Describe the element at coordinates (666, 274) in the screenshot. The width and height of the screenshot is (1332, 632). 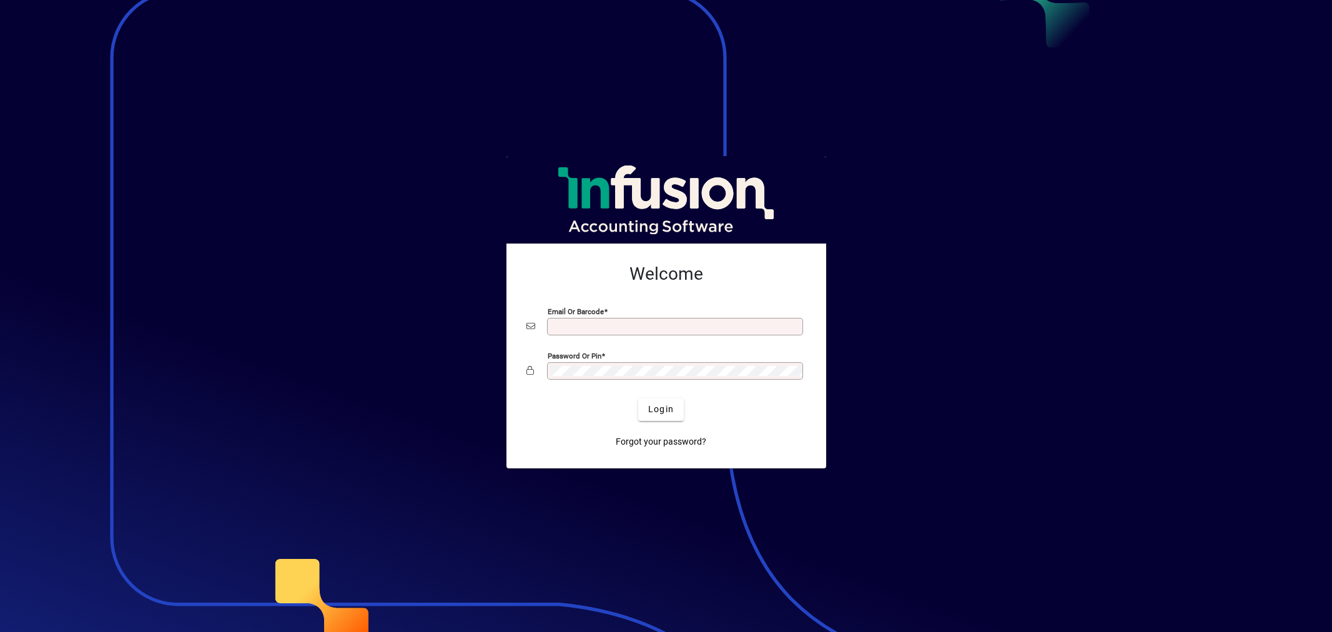
I see `h2: Welcome` at that location.